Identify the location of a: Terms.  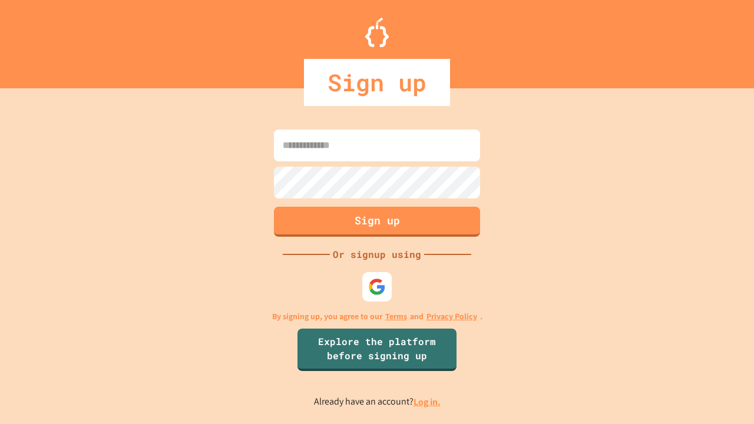
(396, 316).